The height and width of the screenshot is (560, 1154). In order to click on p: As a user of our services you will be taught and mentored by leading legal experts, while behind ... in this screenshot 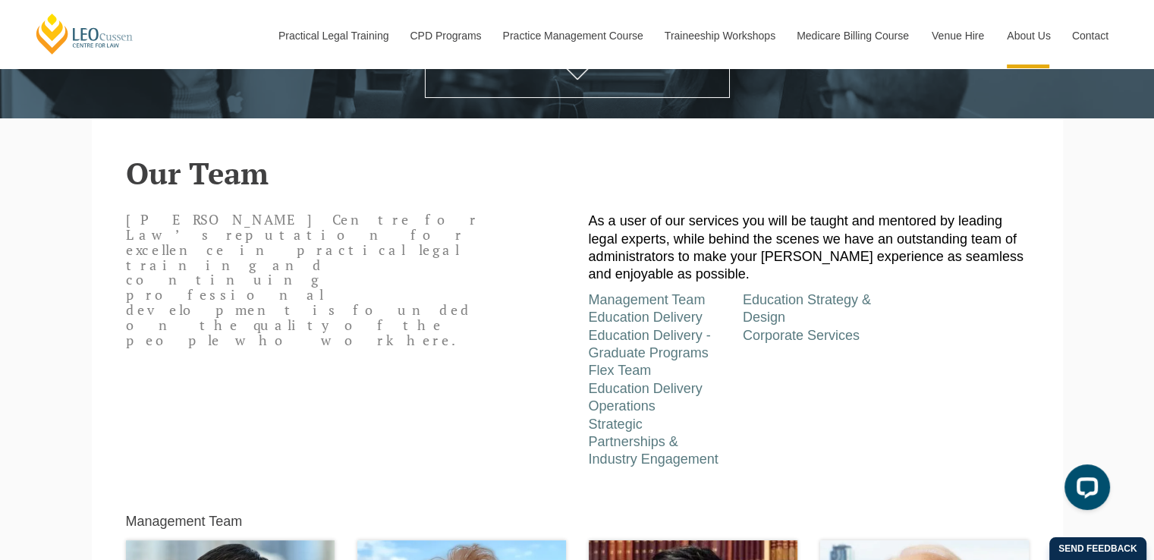, I will do `click(809, 248)`.